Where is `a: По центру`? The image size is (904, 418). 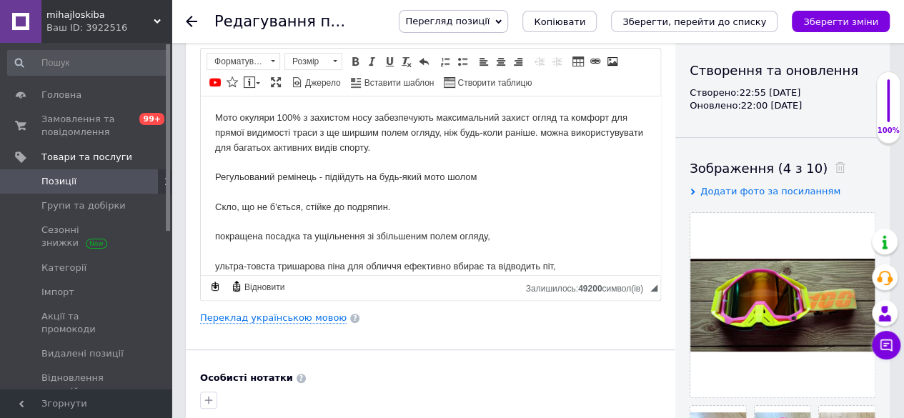
a: По центру is located at coordinates (501, 61).